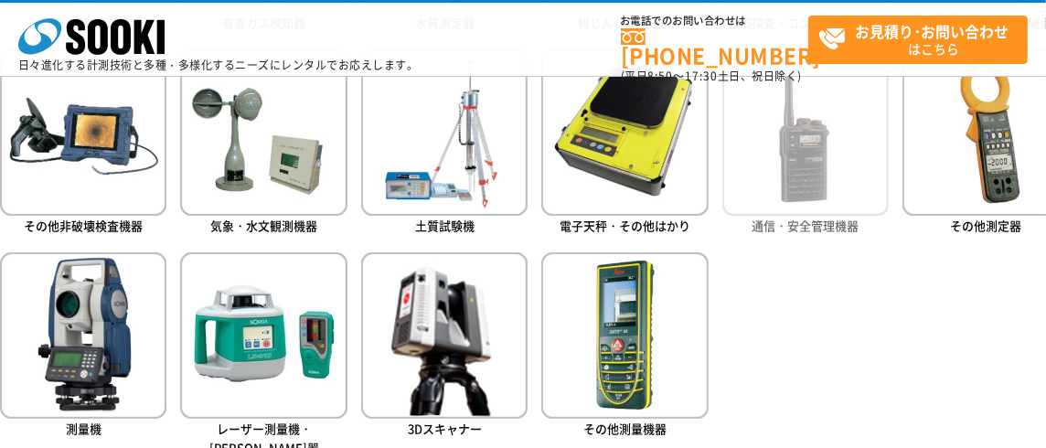 The height and width of the screenshot is (448, 1046). What do you see at coordinates (263, 225) in the screenshot?
I see `span: 気象・水文観測機器` at bounding box center [263, 225].